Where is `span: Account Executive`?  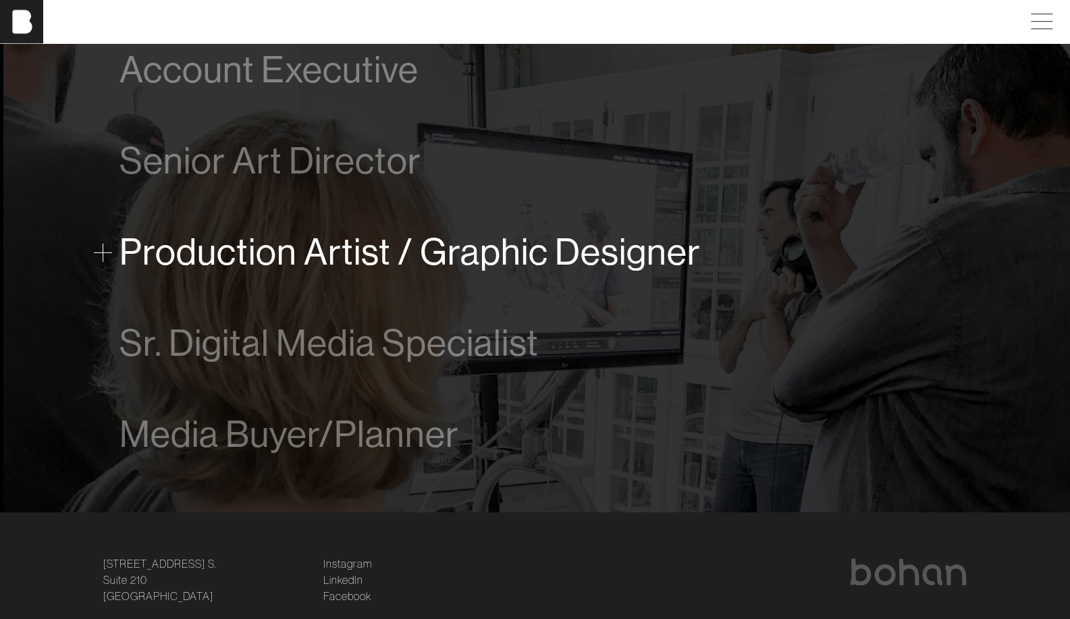
span: Account Executive is located at coordinates (269, 70).